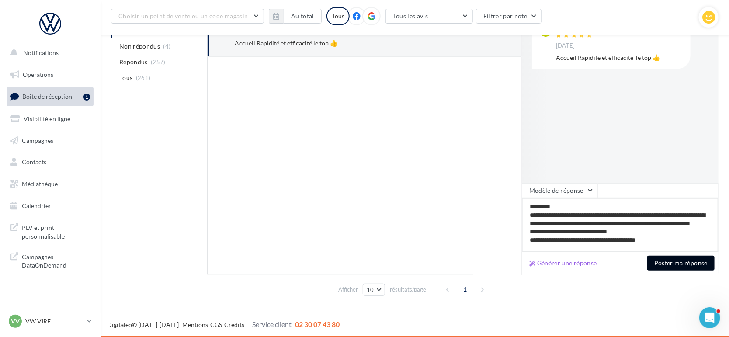 This screenshot has width=729, height=337. What do you see at coordinates (38, 74) in the screenshot?
I see `span: Opérations` at bounding box center [38, 74].